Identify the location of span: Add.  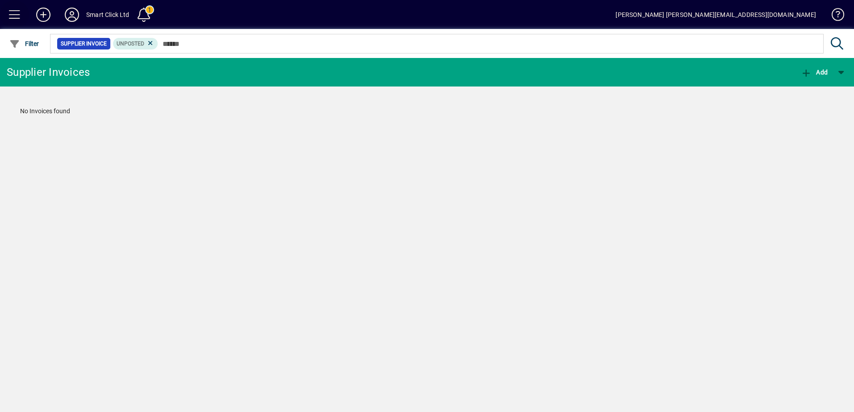
(814, 72).